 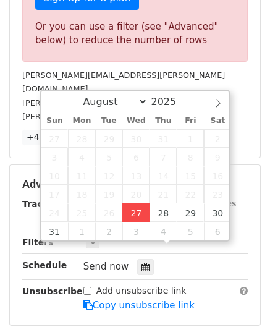 What do you see at coordinates (136, 139) in the screenshot?
I see `span: July 30, 2025` at bounding box center [136, 139].